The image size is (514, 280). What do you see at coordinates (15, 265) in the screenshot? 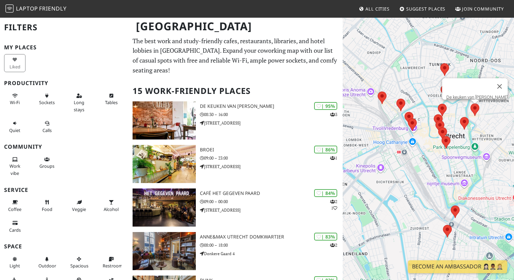
I see `span: Natural light` at bounding box center [15, 265].